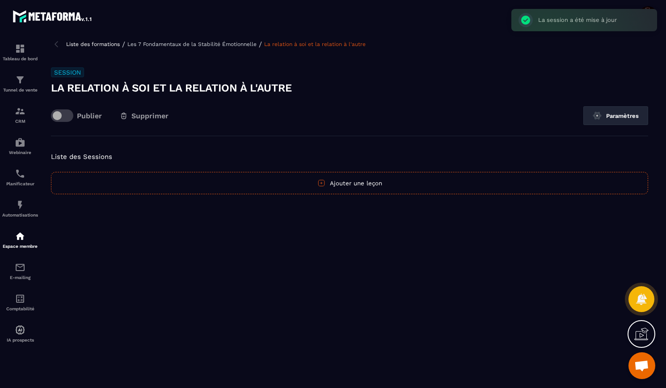 This screenshot has width=666, height=388. I want to click on img: email, so click(20, 268).